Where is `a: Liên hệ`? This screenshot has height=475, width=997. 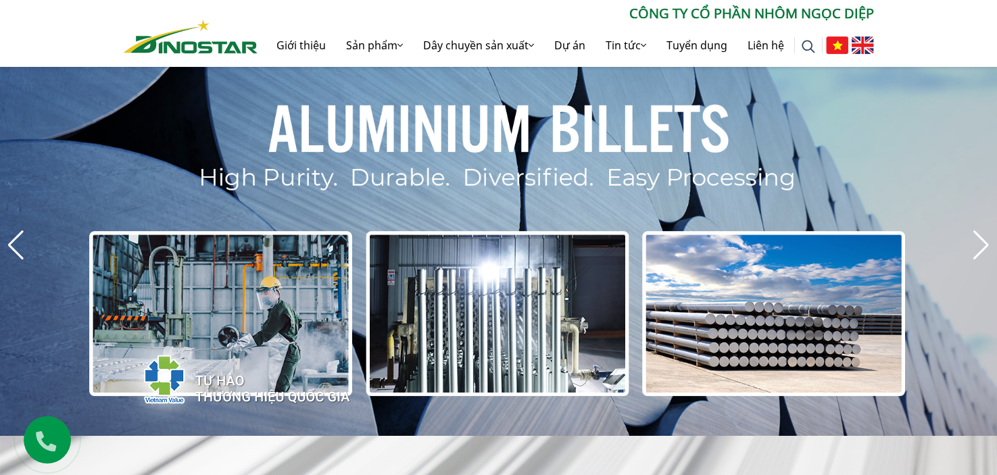 a: Liên hệ is located at coordinates (766, 45).